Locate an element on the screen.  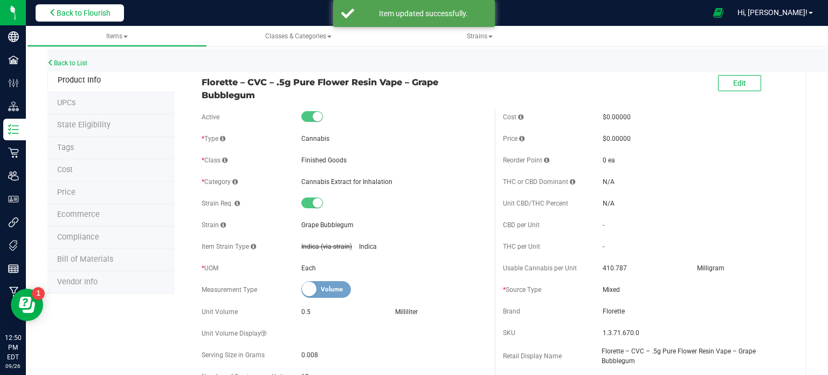
span: Finished Goods is located at coordinates (324, 160).